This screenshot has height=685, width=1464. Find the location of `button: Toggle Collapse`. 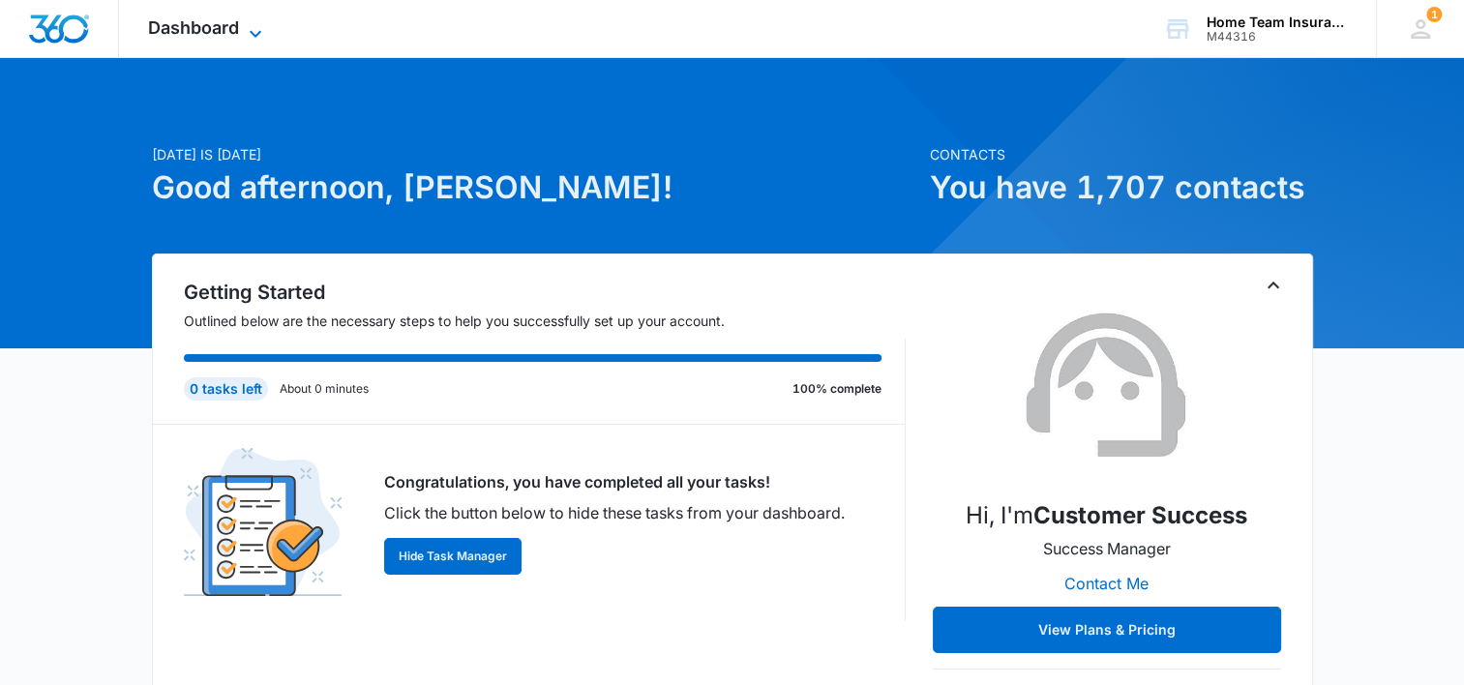

button: Toggle Collapse is located at coordinates (1274, 286).